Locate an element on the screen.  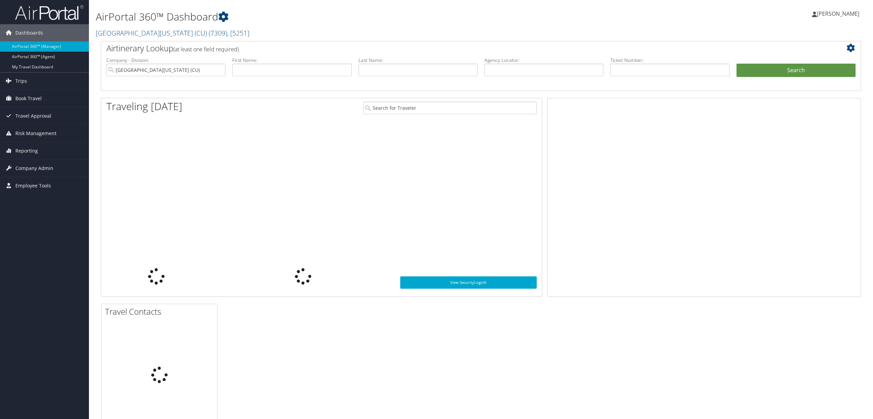
span: Dashboards is located at coordinates (29, 33).